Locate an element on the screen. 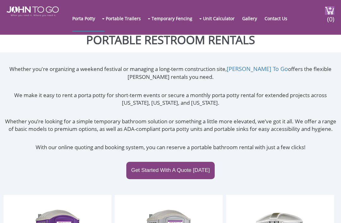 This screenshot has height=223, width=341. img: JOHN to go is located at coordinates (32, 11).